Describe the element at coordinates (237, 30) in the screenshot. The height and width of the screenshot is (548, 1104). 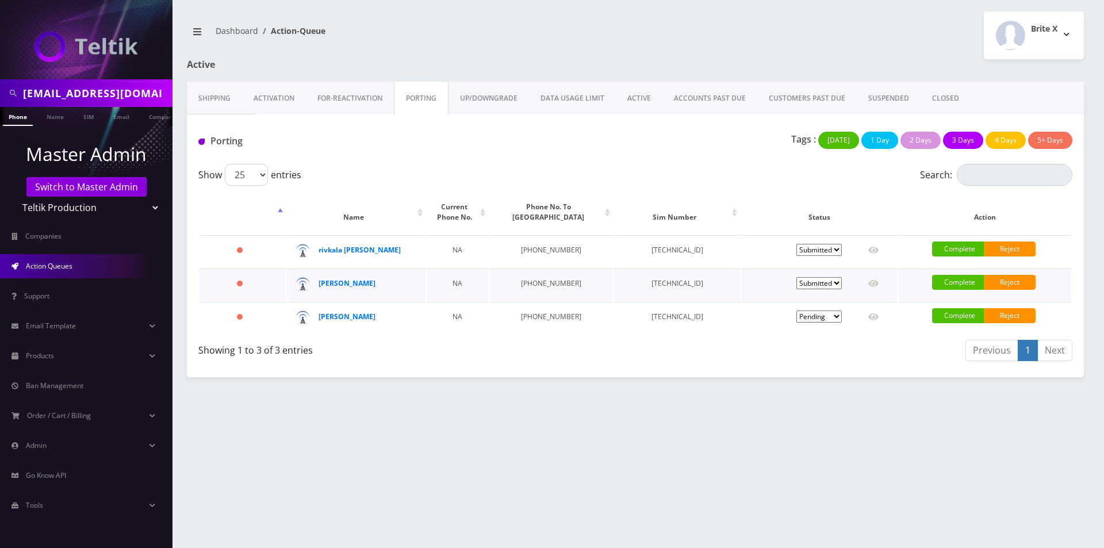
I see `a: Dashboard` at that location.